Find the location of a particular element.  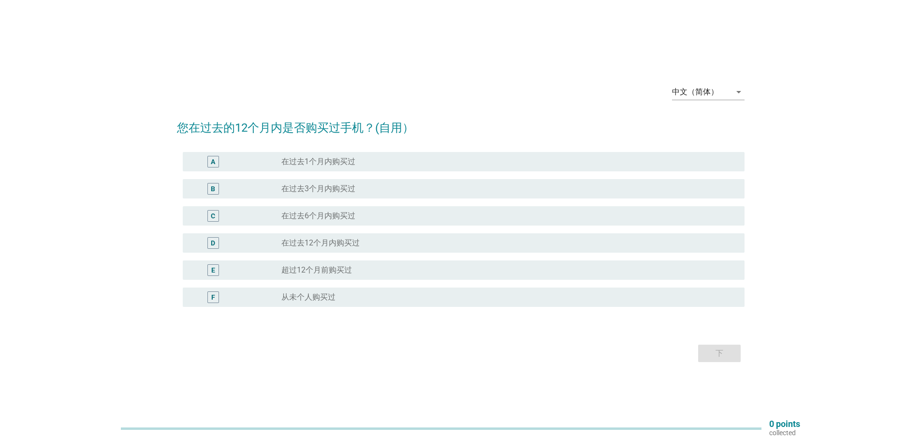

div: B is located at coordinates (213, 188).